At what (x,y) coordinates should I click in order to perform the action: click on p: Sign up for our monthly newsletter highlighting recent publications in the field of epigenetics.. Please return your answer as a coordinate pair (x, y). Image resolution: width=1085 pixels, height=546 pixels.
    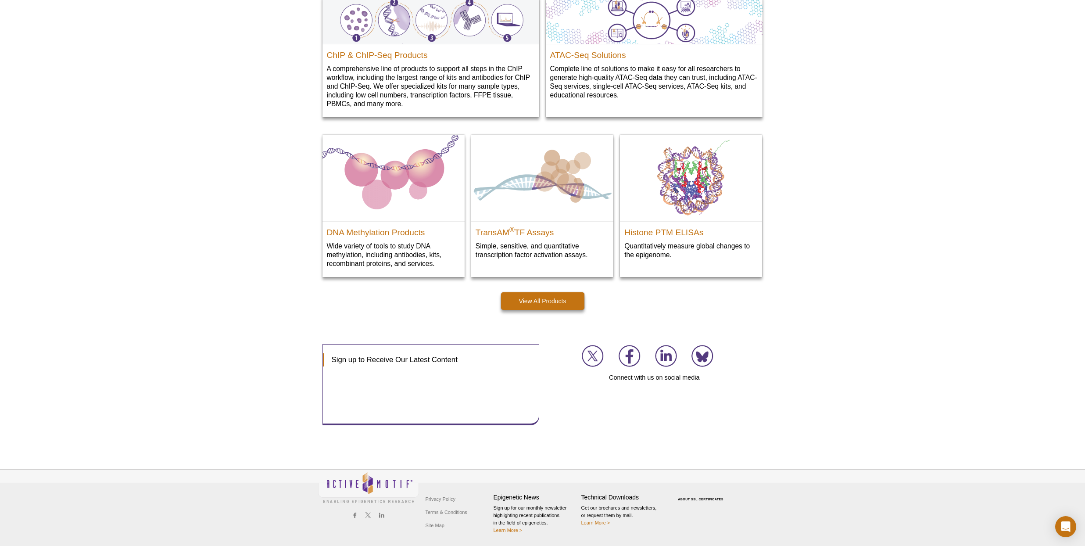
    Looking at the image, I should click on (536, 519).